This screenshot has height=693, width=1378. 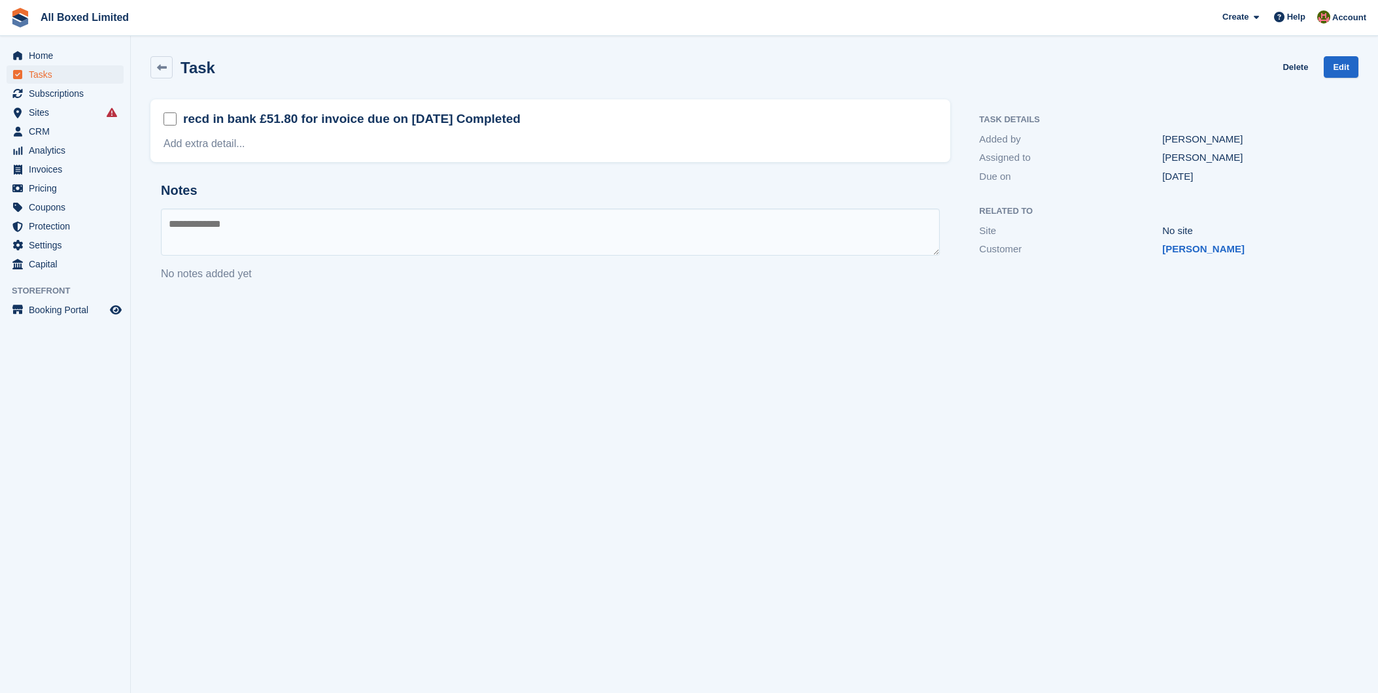 I want to click on img: stora-icon-8386f47178a22dfd0bd8f6a31ec36ba5ce8667c1dd55bd0f319d3a0aa187defe.svg, so click(x=20, y=18).